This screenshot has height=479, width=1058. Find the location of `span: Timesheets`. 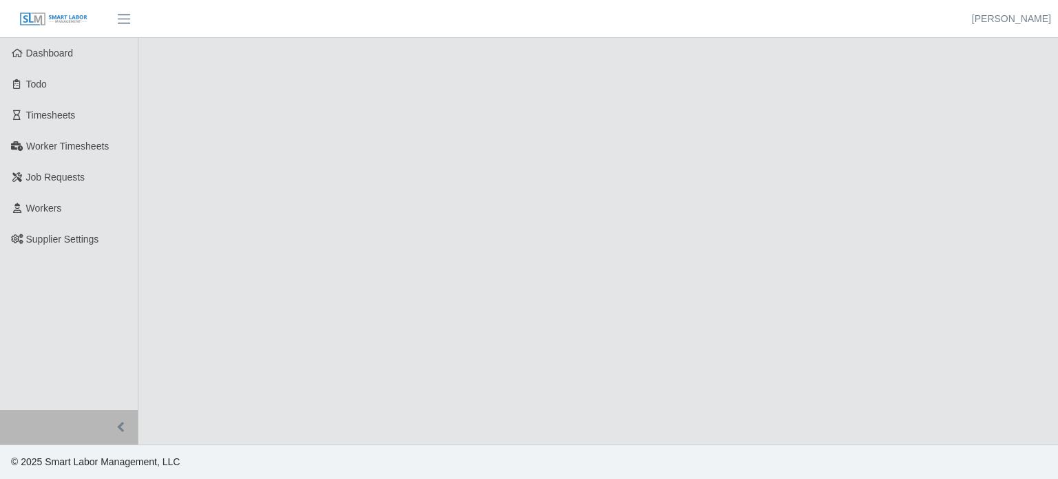

span: Timesheets is located at coordinates (51, 115).